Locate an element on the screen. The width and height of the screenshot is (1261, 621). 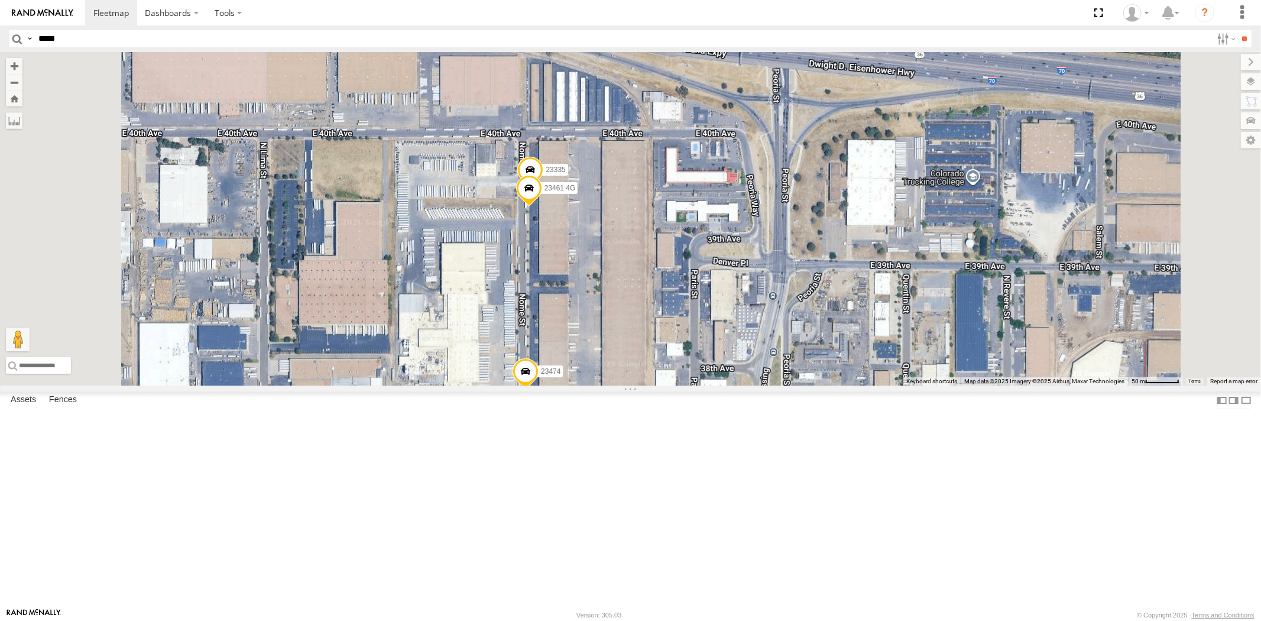
a: Visit our Website is located at coordinates (34, 615).